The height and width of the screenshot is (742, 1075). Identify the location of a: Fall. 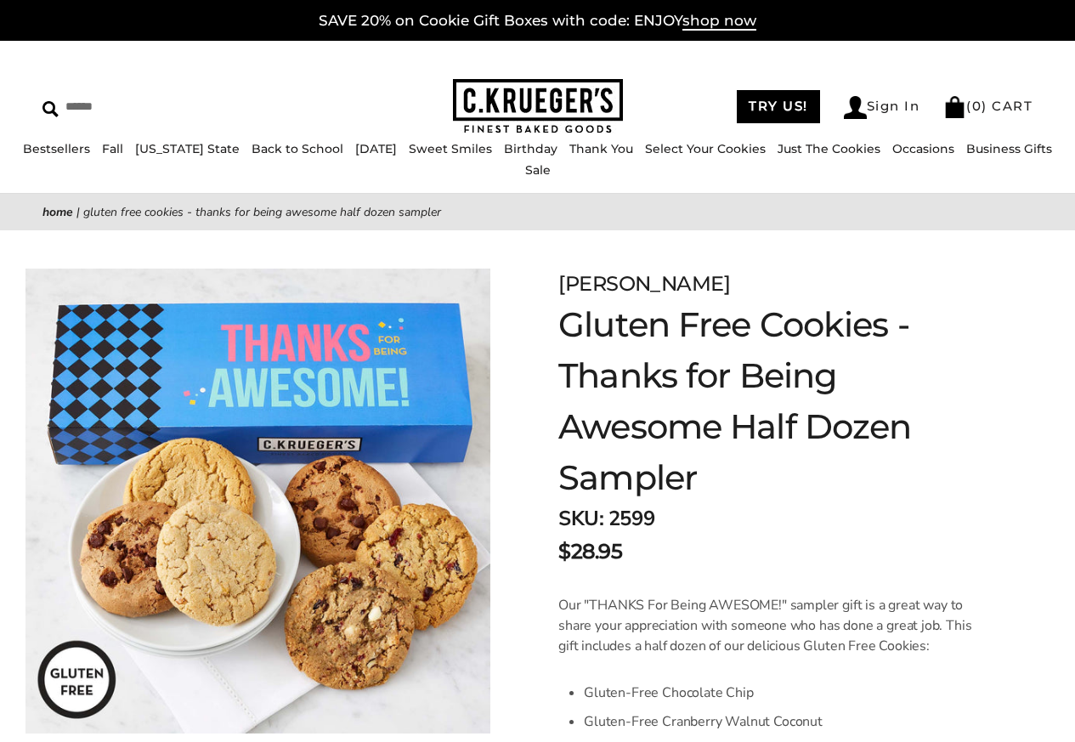
(112, 149).